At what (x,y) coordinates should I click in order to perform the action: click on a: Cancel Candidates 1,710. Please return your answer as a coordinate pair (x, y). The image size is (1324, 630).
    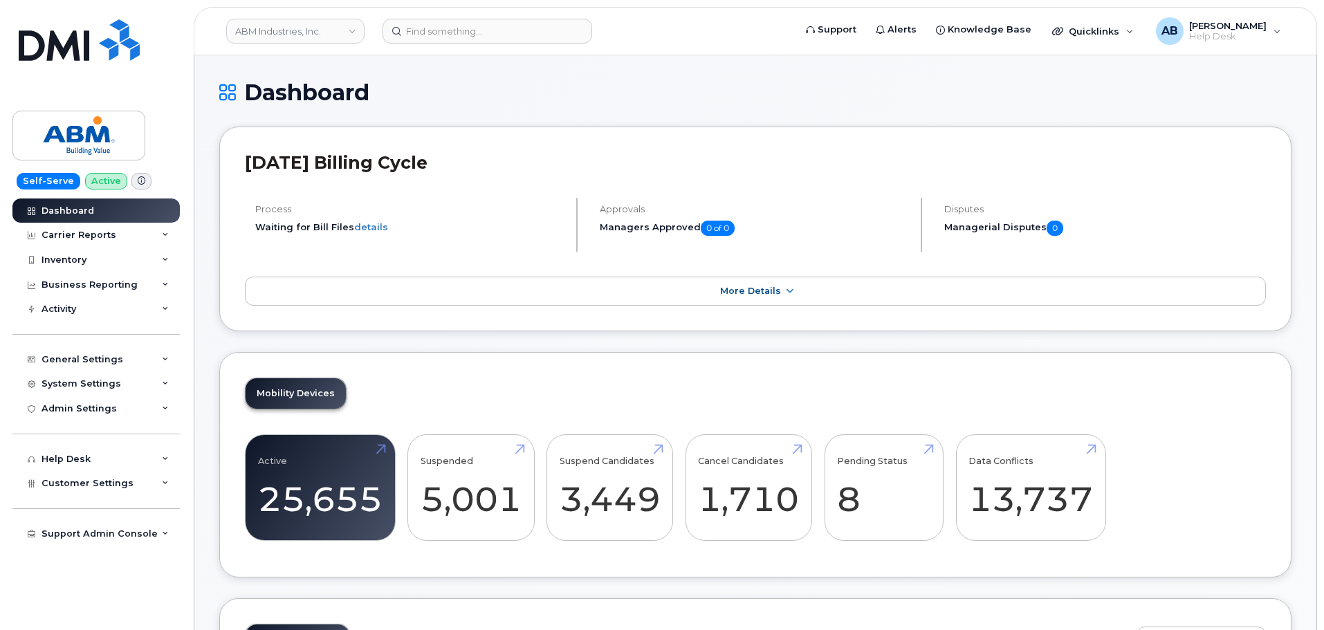
    Looking at the image, I should click on (749, 488).